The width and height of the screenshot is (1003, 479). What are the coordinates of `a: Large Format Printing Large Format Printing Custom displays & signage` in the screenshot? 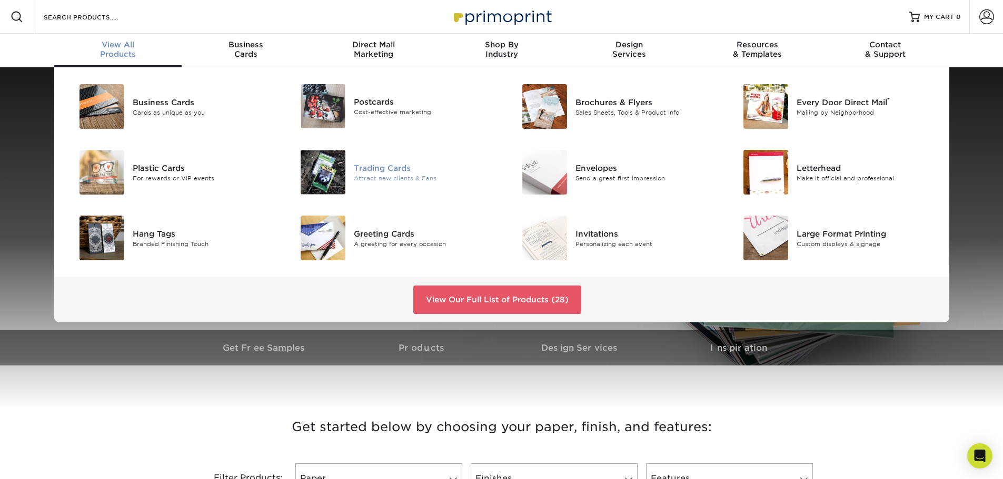 It's located at (833, 238).